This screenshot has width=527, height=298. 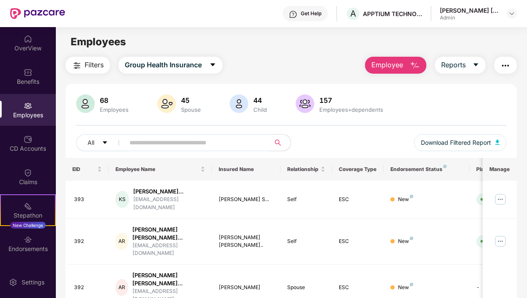 What do you see at coordinates (87, 169) in the screenshot?
I see `th: EID` at bounding box center [87, 169].